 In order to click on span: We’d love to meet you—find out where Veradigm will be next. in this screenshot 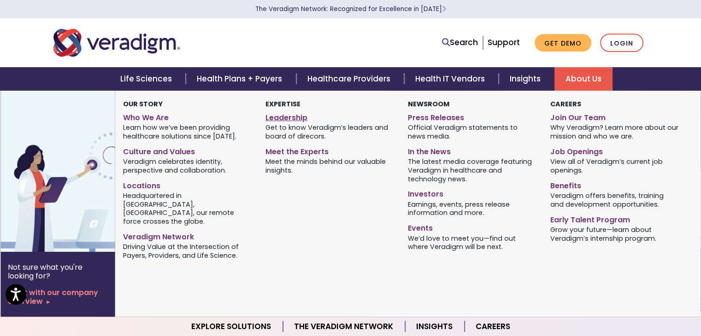, I will do `click(472, 242)`.